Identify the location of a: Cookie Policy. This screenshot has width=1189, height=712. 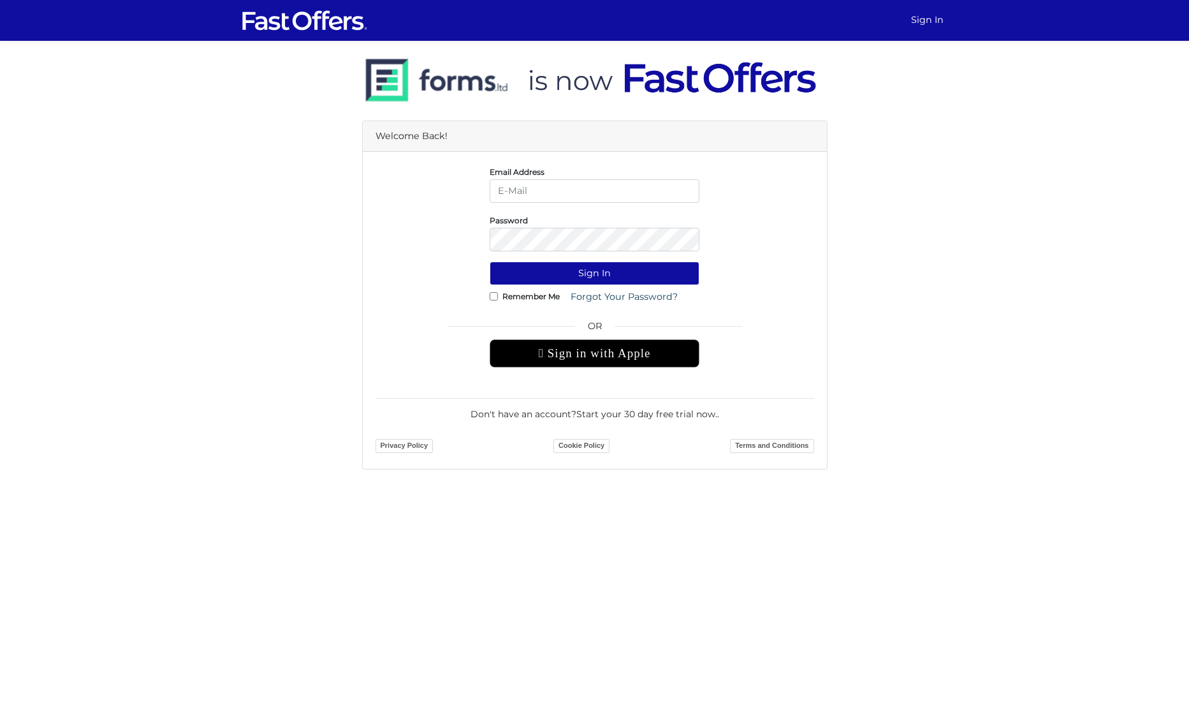
(582, 446).